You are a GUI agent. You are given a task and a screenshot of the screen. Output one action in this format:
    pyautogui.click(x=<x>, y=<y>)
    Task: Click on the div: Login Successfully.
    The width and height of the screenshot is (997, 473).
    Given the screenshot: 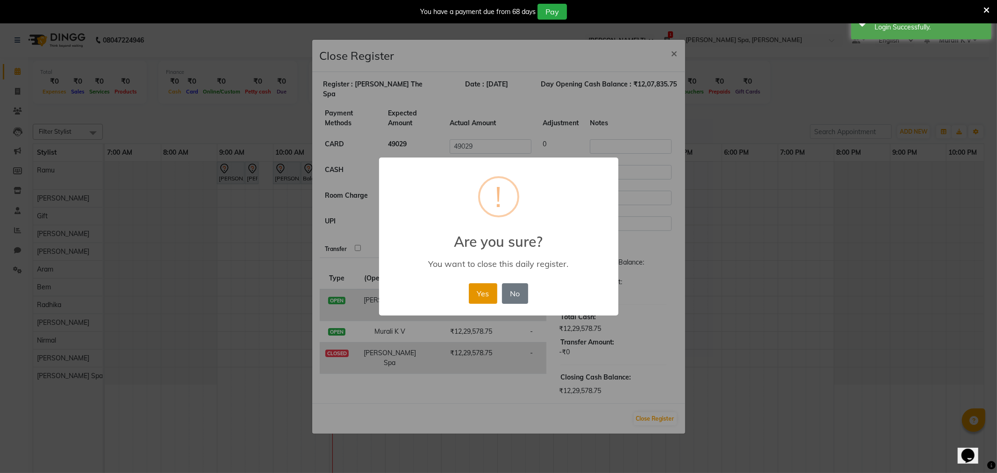 What is the action you would take?
    pyautogui.click(x=929, y=27)
    